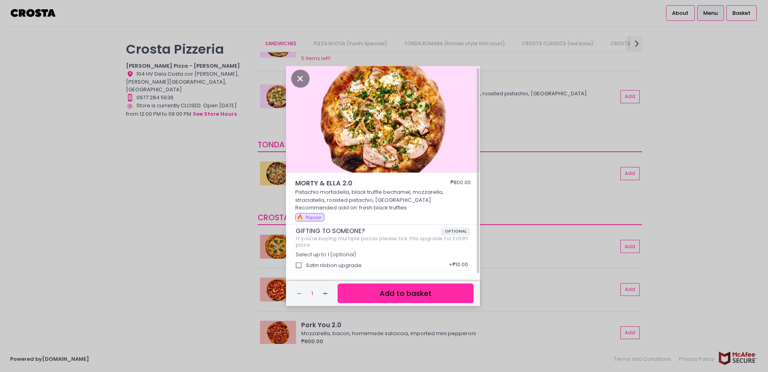  I want to click on img: MORTY & ELLA 2.0, so click(383, 118).